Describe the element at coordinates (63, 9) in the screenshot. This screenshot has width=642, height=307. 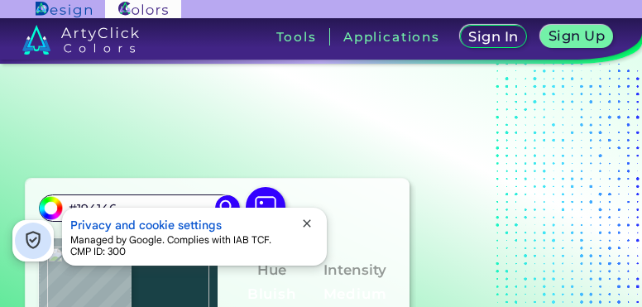
I see `img: ArtyClick Design logo` at that location.